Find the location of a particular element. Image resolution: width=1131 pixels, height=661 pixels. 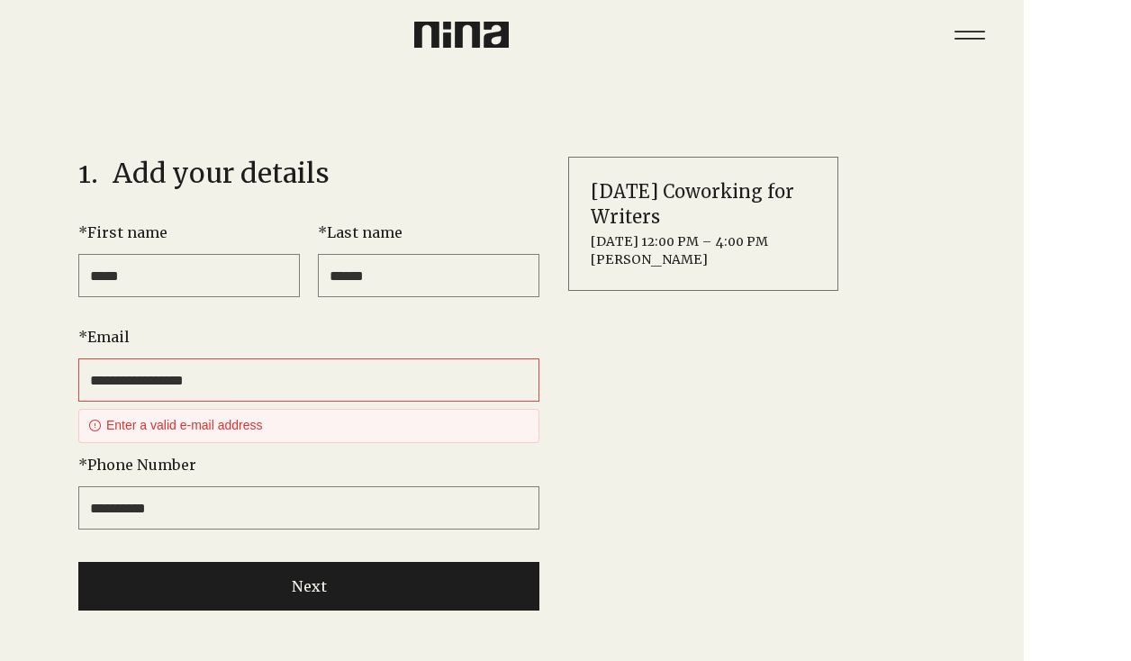

label: First name is located at coordinates (189, 232).